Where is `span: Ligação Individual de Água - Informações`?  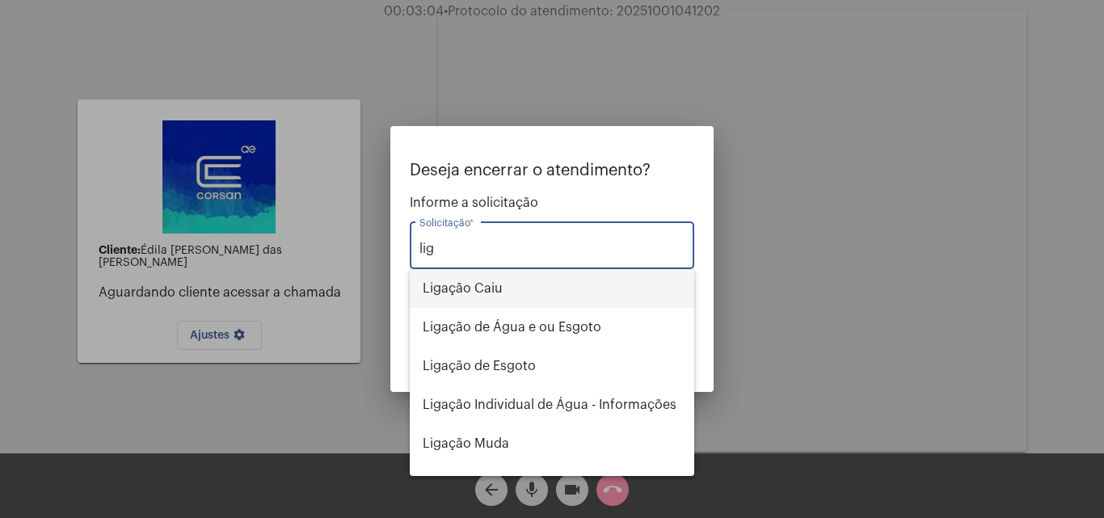
span: Ligação Individual de Água - Informações is located at coordinates (552, 405).